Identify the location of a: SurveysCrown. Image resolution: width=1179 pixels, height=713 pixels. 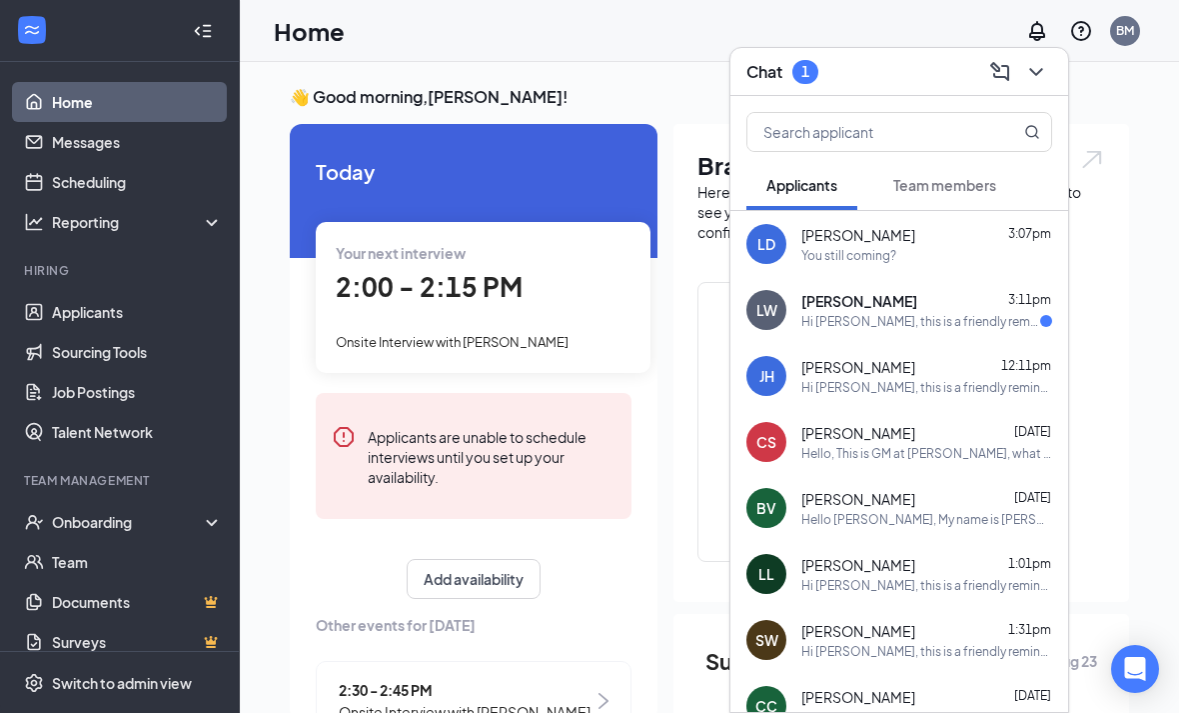
(137, 642).